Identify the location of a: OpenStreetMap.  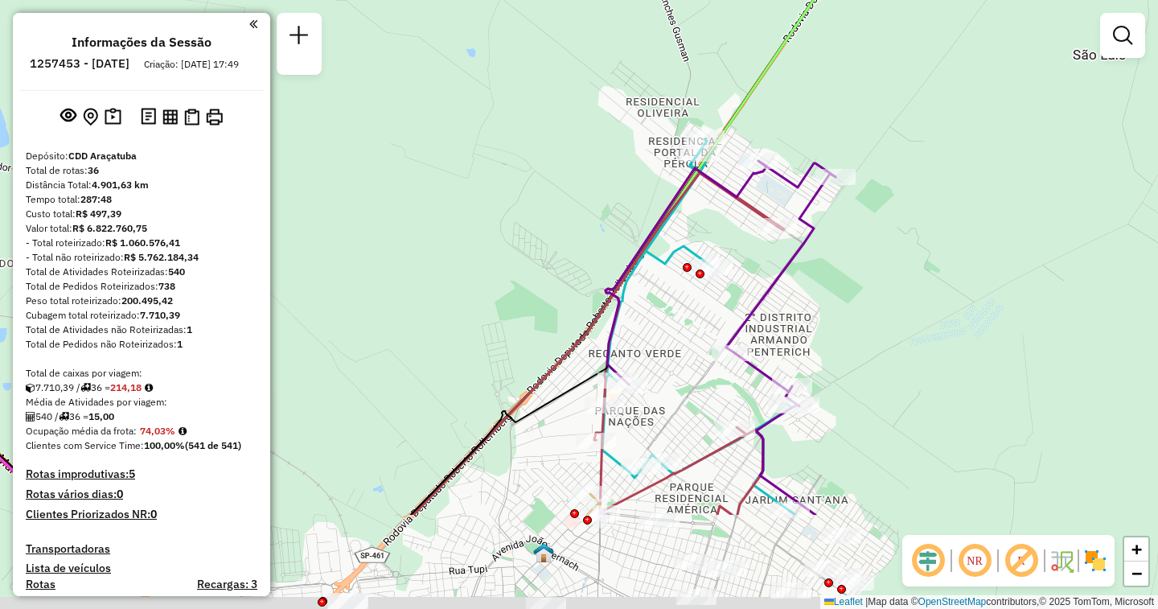
(952, 602).